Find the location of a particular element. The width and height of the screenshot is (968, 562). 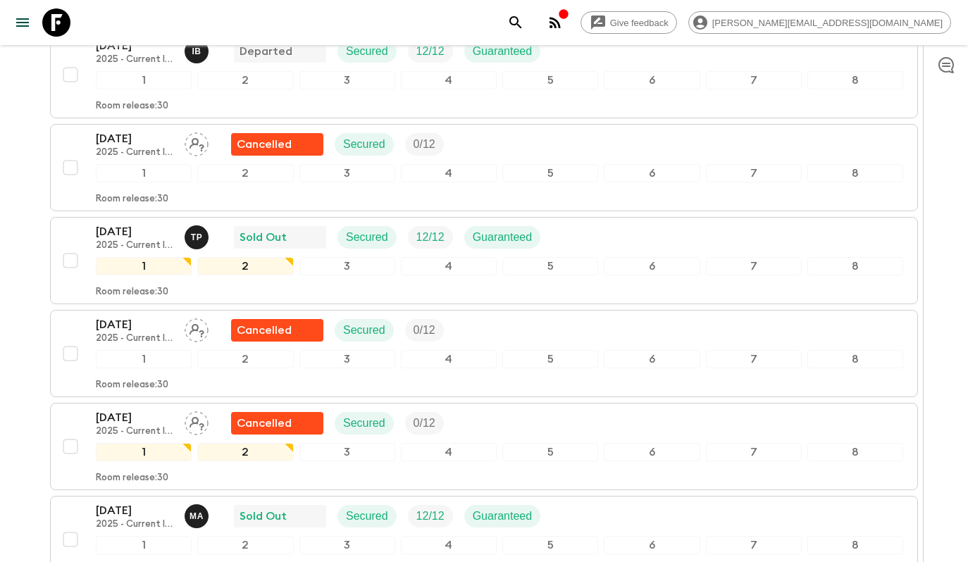

span: Tomislav Petrović is located at coordinates (198, 235).